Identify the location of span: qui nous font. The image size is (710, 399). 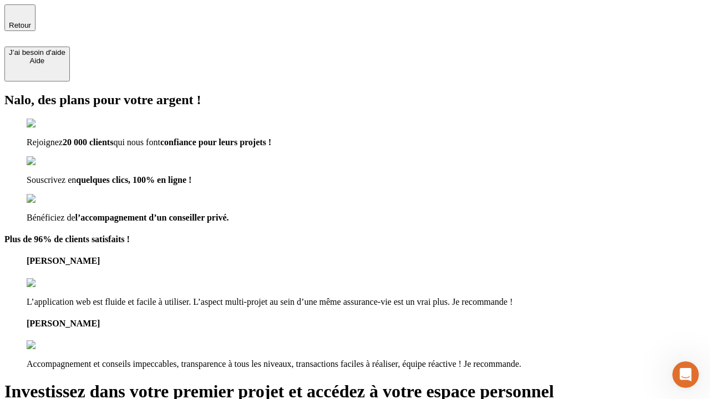
(136, 142).